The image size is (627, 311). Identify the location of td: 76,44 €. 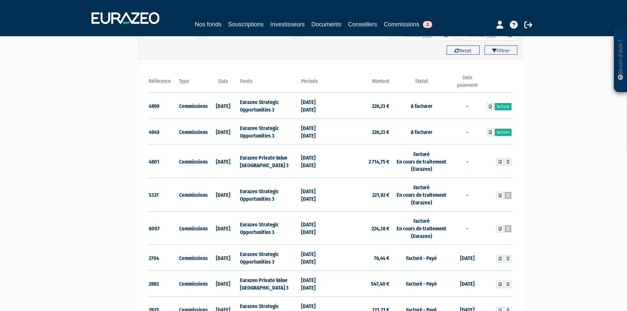
(361, 258).